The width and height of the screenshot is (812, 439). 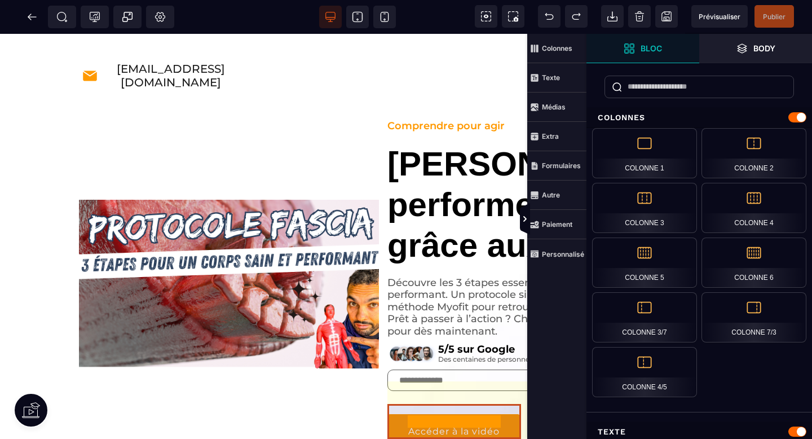 I want to click on img: 7ce4f1d884bec3e3122cfe95a8df0004_rating.png, so click(x=413, y=320).